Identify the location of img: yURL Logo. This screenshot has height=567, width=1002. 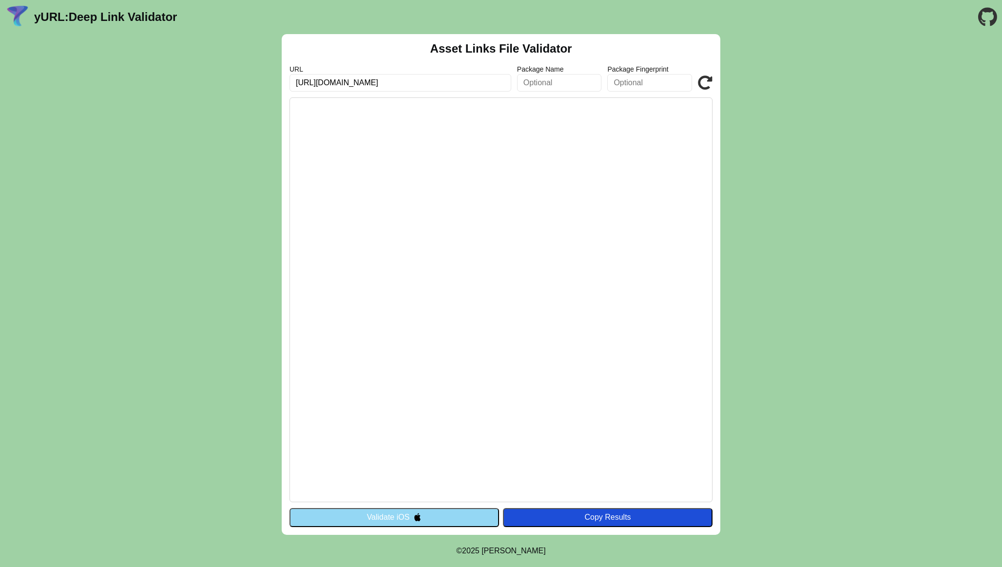
(18, 17).